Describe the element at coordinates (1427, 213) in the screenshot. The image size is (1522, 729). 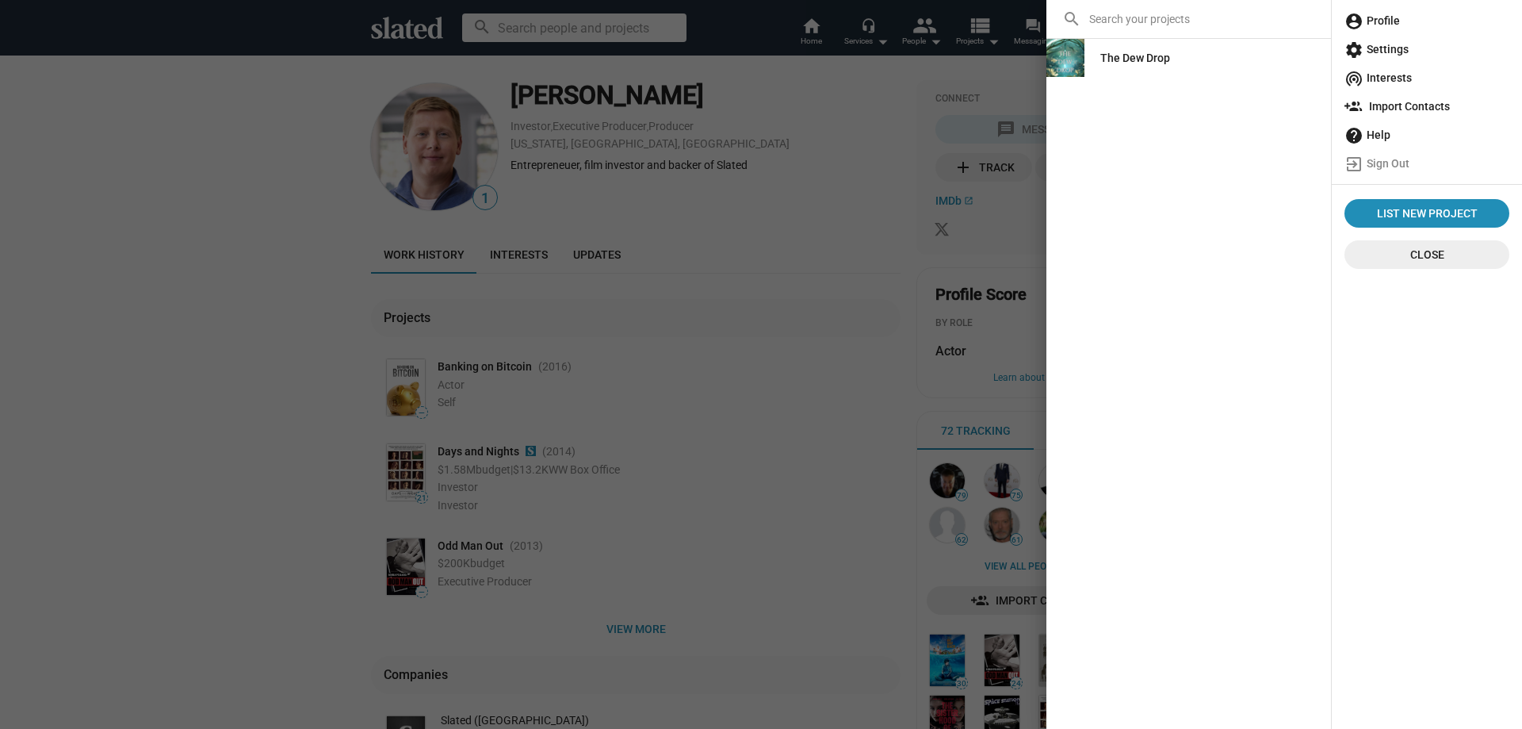
I see `a: List New Project` at that location.